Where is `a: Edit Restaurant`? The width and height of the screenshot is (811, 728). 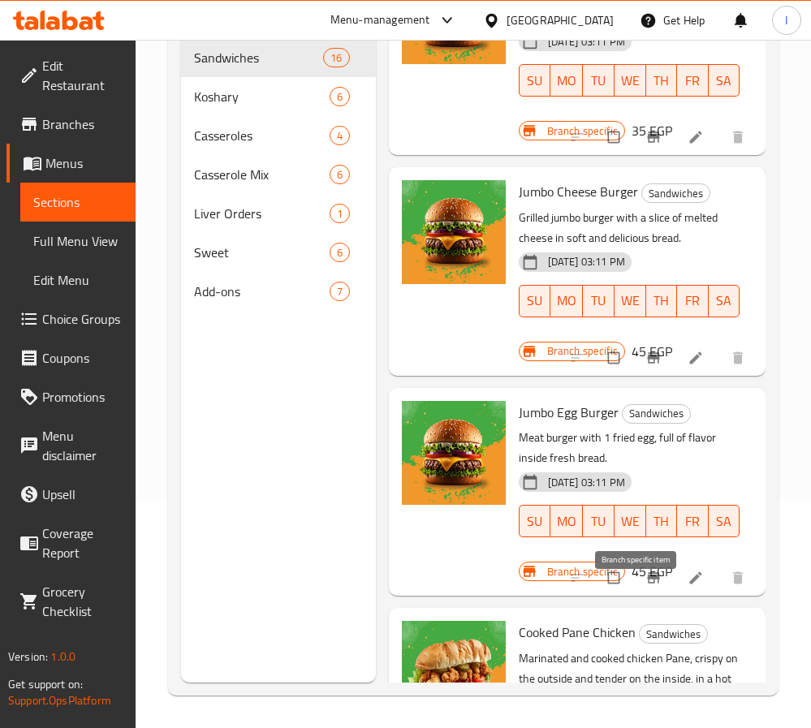 a: Edit Restaurant is located at coordinates (71, 75).